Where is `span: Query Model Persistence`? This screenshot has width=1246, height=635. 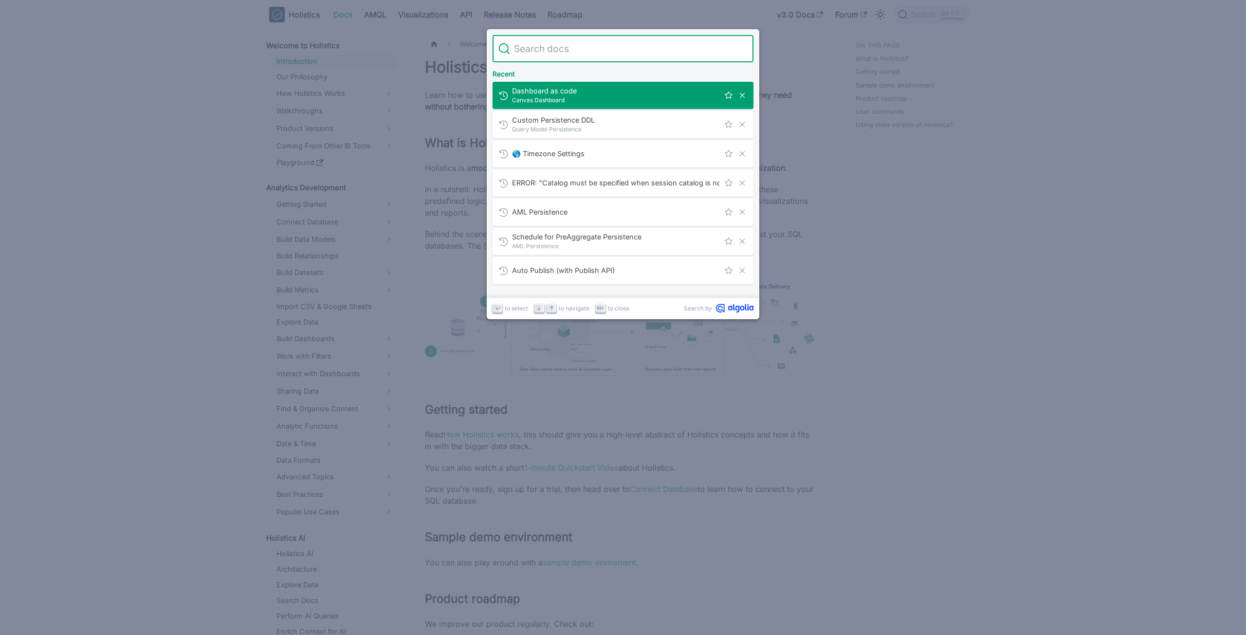
span: Query Model Persistence is located at coordinates (616, 129).